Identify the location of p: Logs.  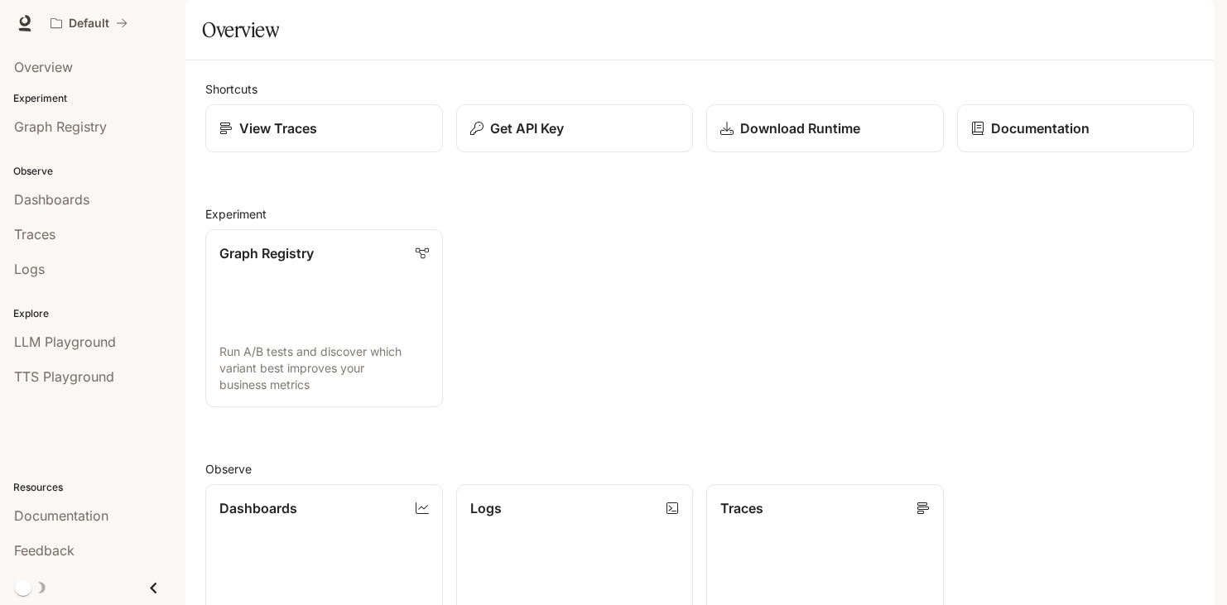
(486, 509).